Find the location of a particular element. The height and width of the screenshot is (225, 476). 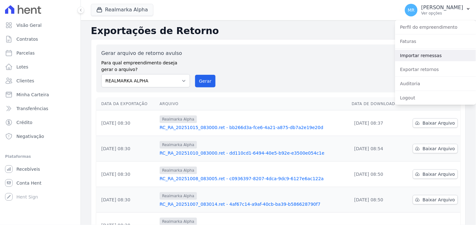

a: Lotes is located at coordinates (40, 67).